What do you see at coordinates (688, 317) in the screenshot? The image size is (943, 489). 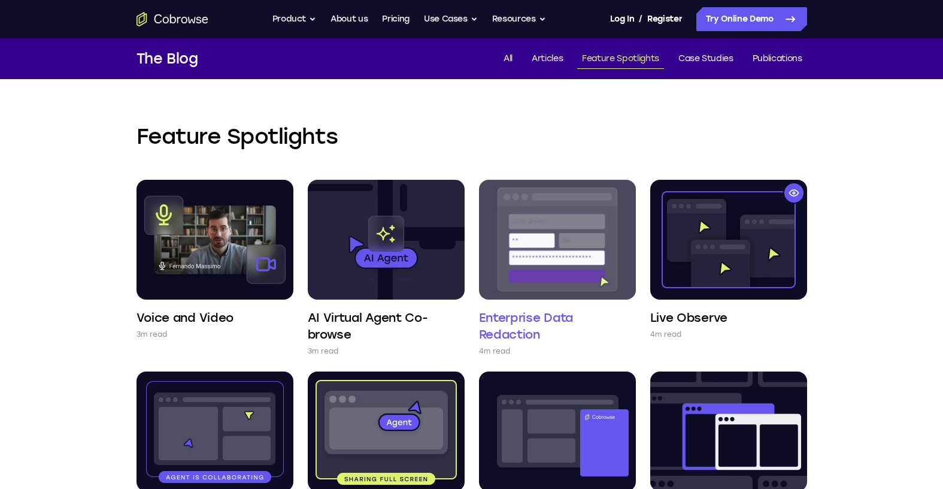 I see `h4: Live Observe` at bounding box center [688, 317].